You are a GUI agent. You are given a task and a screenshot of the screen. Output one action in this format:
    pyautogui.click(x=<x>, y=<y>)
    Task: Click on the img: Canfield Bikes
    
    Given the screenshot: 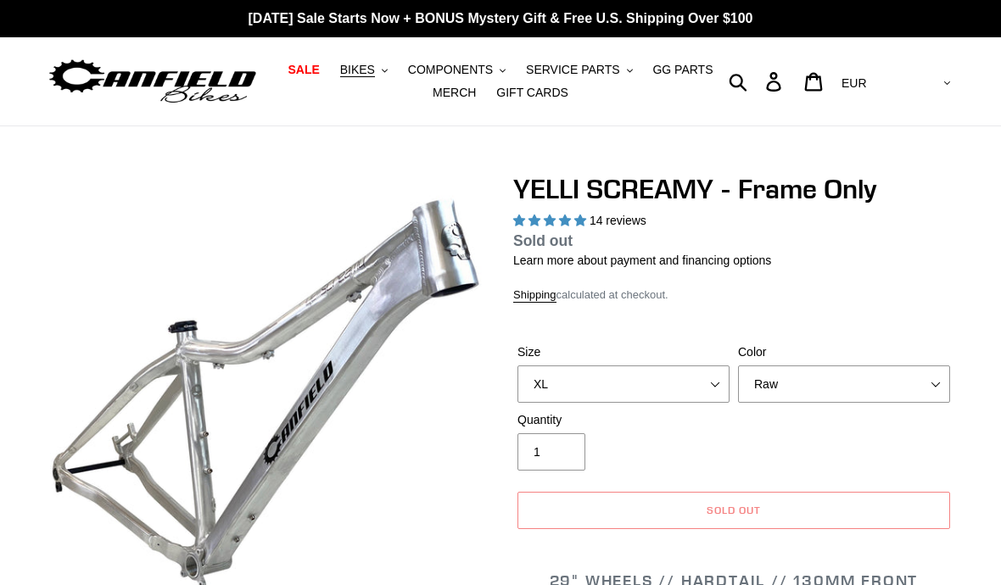 What is the action you would take?
    pyautogui.click(x=153, y=81)
    